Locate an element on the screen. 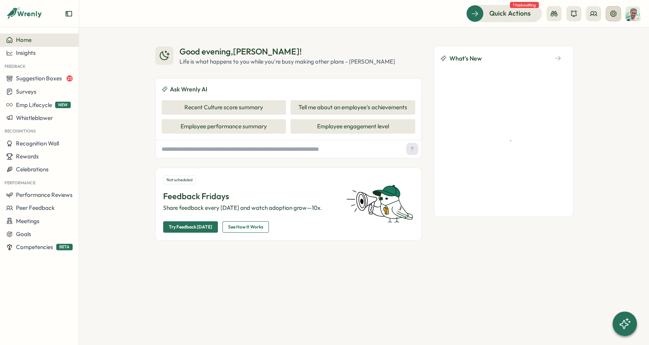  span: Home is located at coordinates (24, 40).